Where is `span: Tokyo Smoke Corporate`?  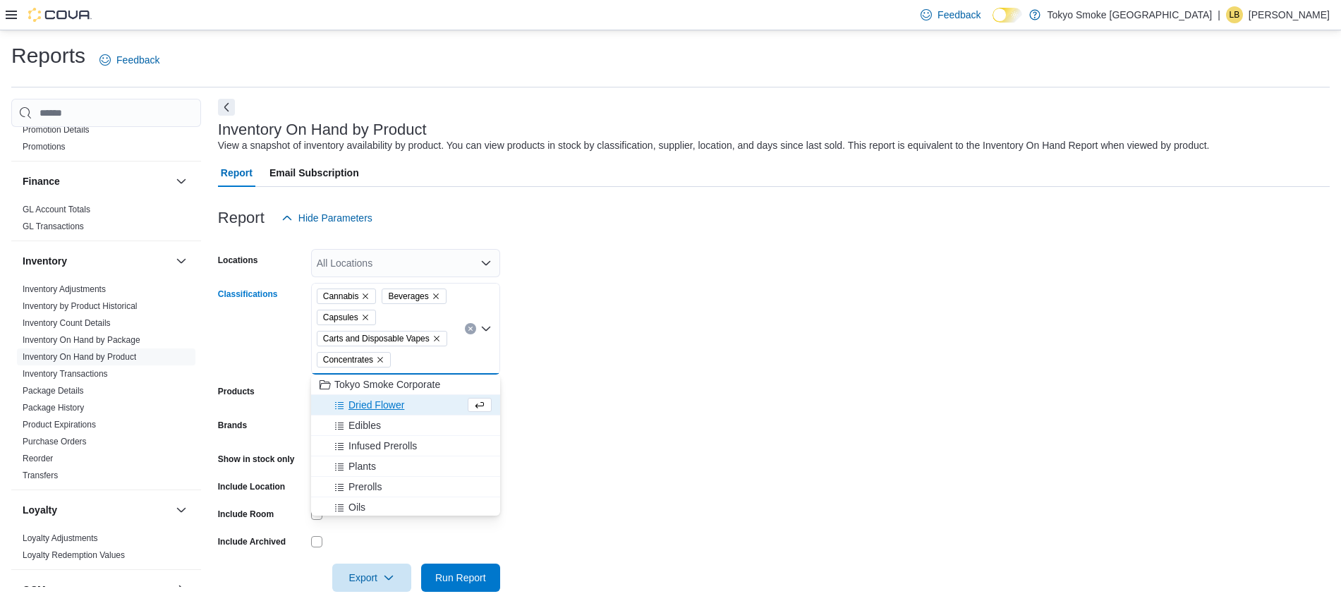
span: Tokyo Smoke Corporate is located at coordinates (387, 384).